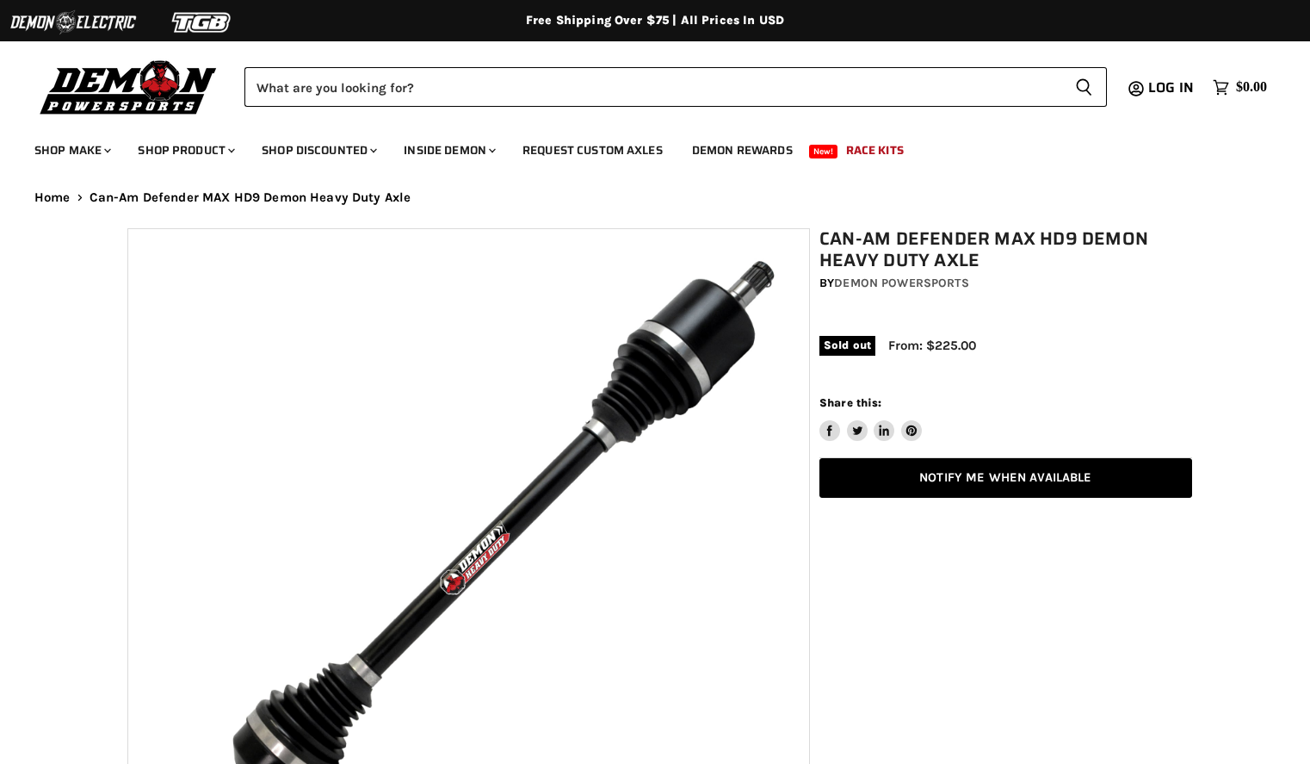  What do you see at coordinates (53, 197) in the screenshot?
I see `a: Home` at bounding box center [53, 197].